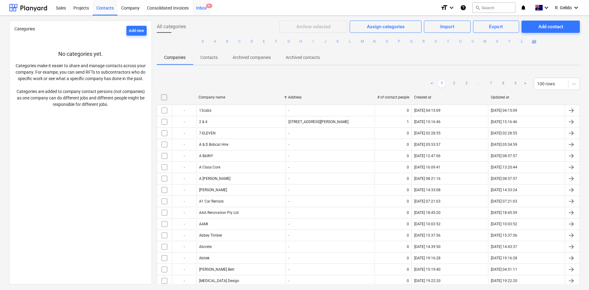 This screenshot has width=589, height=290. I want to click on button: T, so click(448, 41).